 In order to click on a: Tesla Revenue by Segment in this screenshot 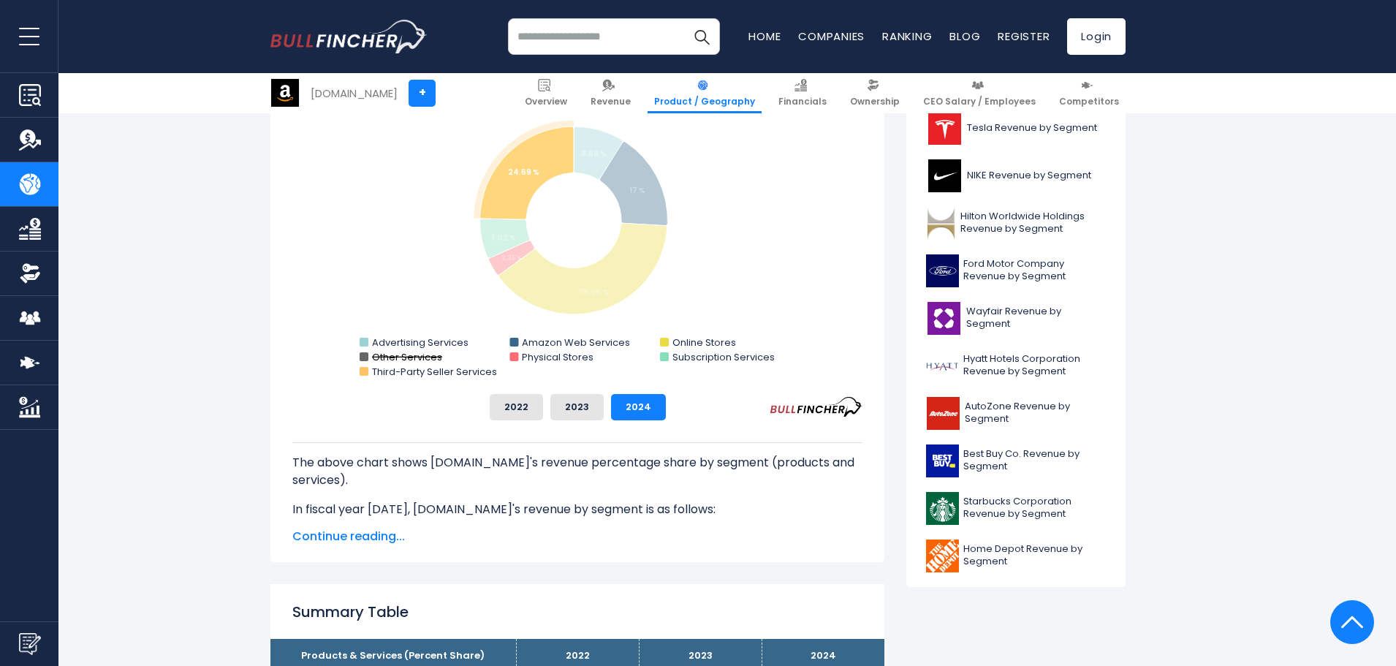, I will do `click(1016, 128)`.